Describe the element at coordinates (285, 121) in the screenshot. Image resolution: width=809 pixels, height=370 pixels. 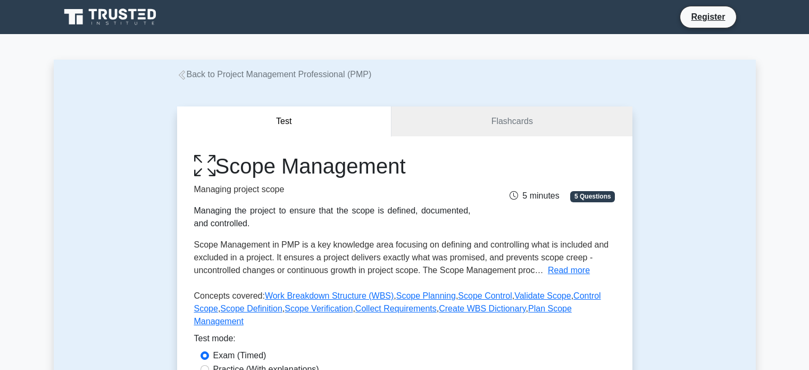
I see `button: Test` at that location.